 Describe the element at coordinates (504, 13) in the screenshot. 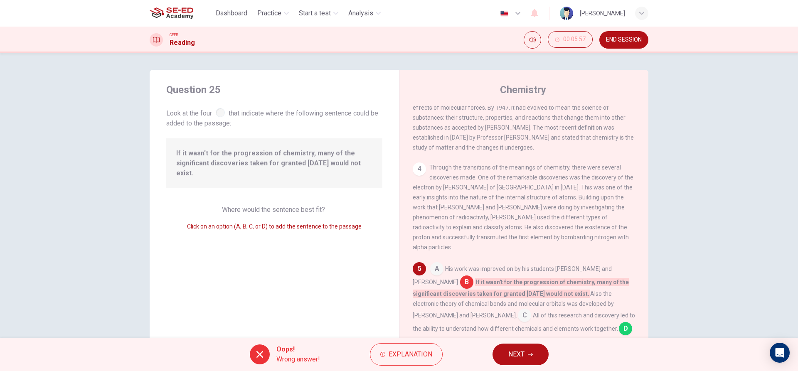

I see `img: en` at that location.